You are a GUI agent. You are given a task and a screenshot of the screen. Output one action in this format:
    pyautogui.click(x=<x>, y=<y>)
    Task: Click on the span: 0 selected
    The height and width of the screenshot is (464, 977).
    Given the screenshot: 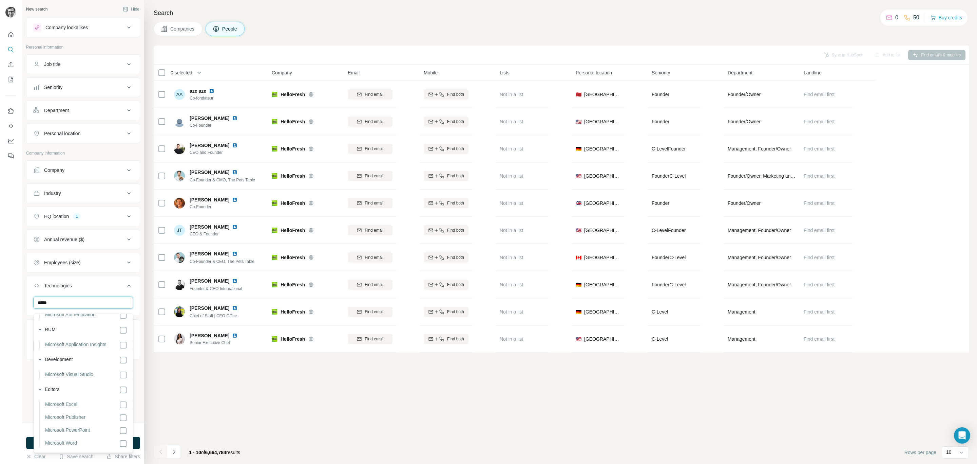 What is the action you would take?
    pyautogui.click(x=182, y=73)
    